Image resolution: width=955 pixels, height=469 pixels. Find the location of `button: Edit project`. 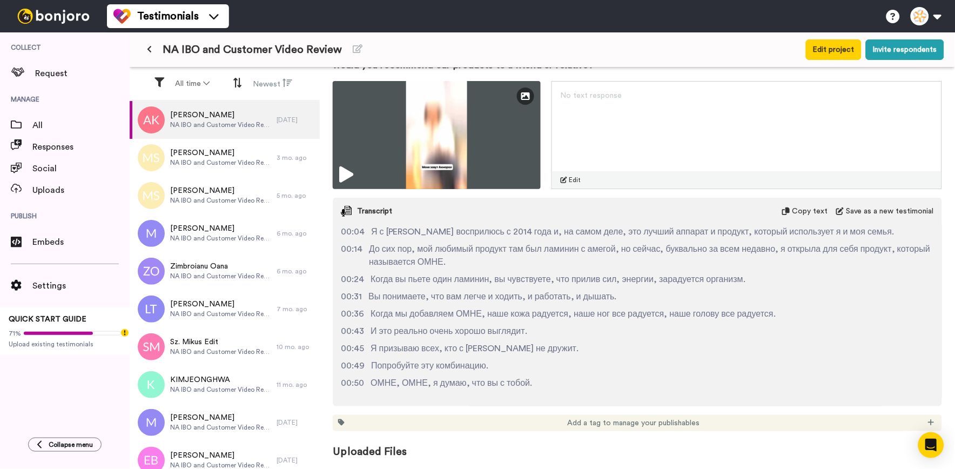

button: Edit project is located at coordinates (833, 50).